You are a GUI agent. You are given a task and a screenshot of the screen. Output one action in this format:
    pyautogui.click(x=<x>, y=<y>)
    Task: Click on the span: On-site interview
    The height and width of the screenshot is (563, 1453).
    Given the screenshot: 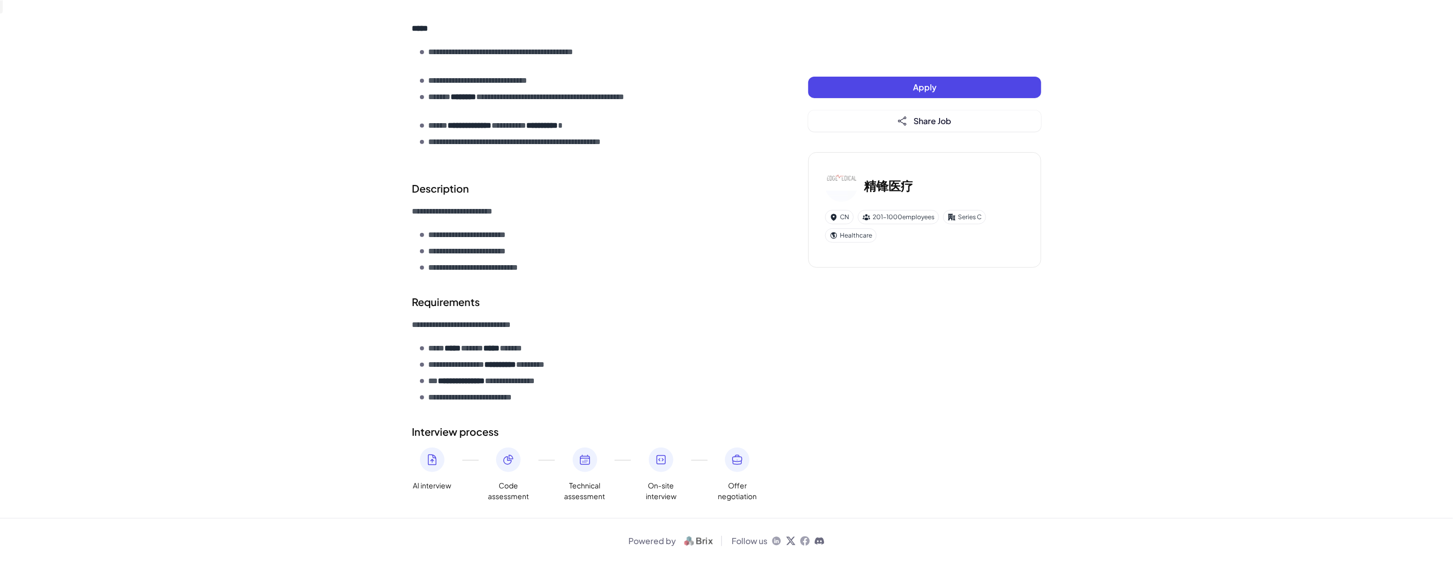 What is the action you would take?
    pyautogui.click(x=661, y=491)
    